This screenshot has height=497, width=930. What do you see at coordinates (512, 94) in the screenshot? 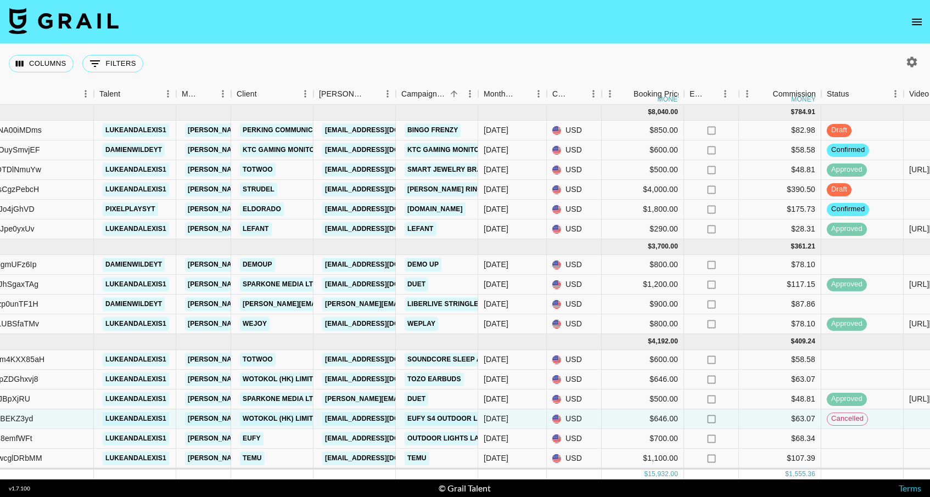
I see `div: Month Due` at bounding box center [512, 94].